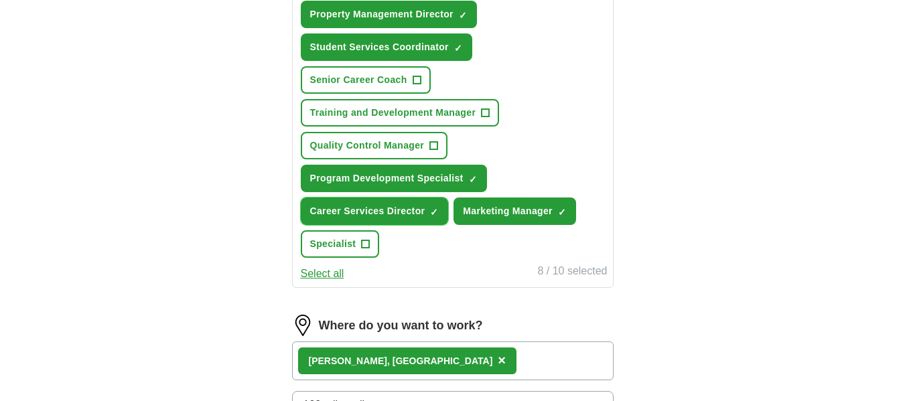  I want to click on button: Marketing Manager✓, so click(514, 211).